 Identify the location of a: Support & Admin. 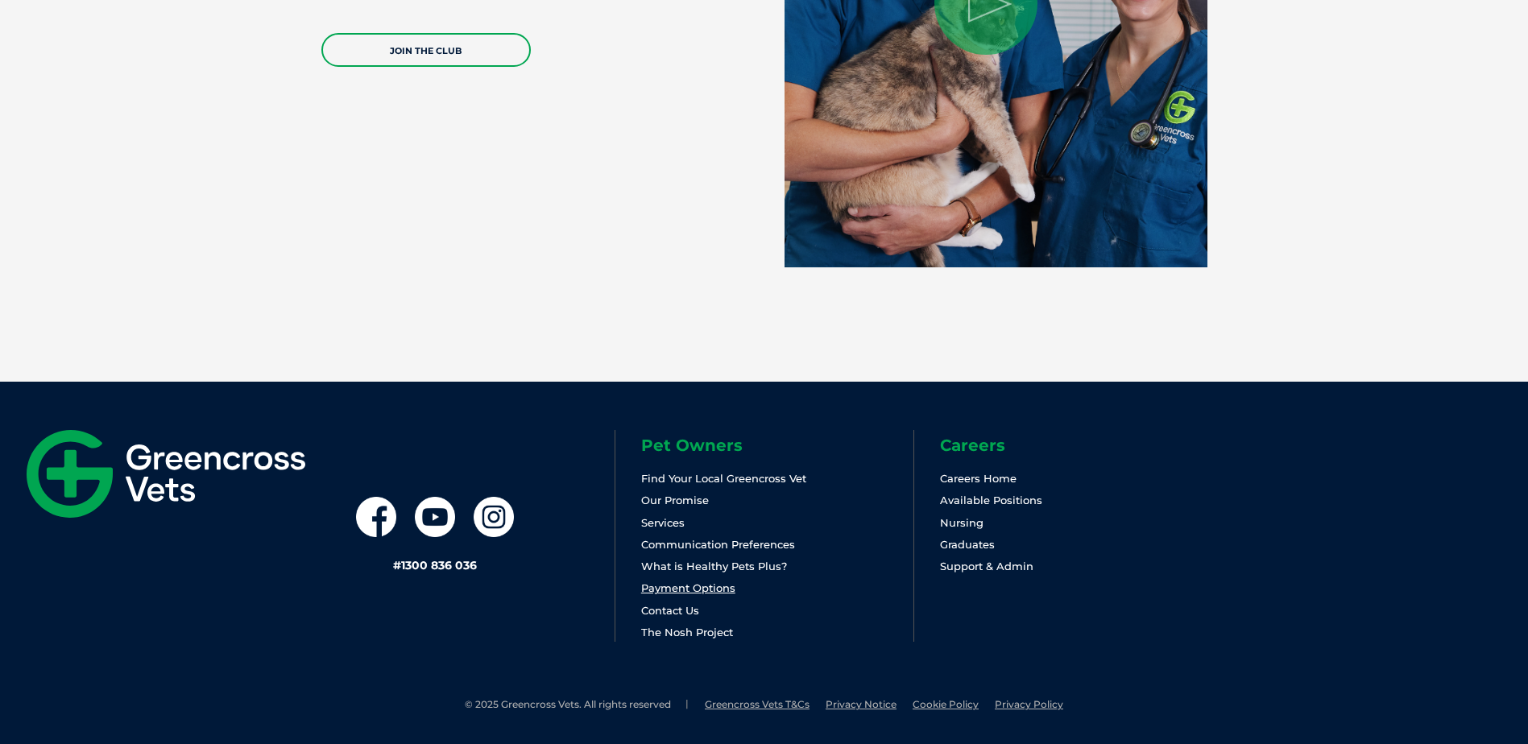
(986, 566).